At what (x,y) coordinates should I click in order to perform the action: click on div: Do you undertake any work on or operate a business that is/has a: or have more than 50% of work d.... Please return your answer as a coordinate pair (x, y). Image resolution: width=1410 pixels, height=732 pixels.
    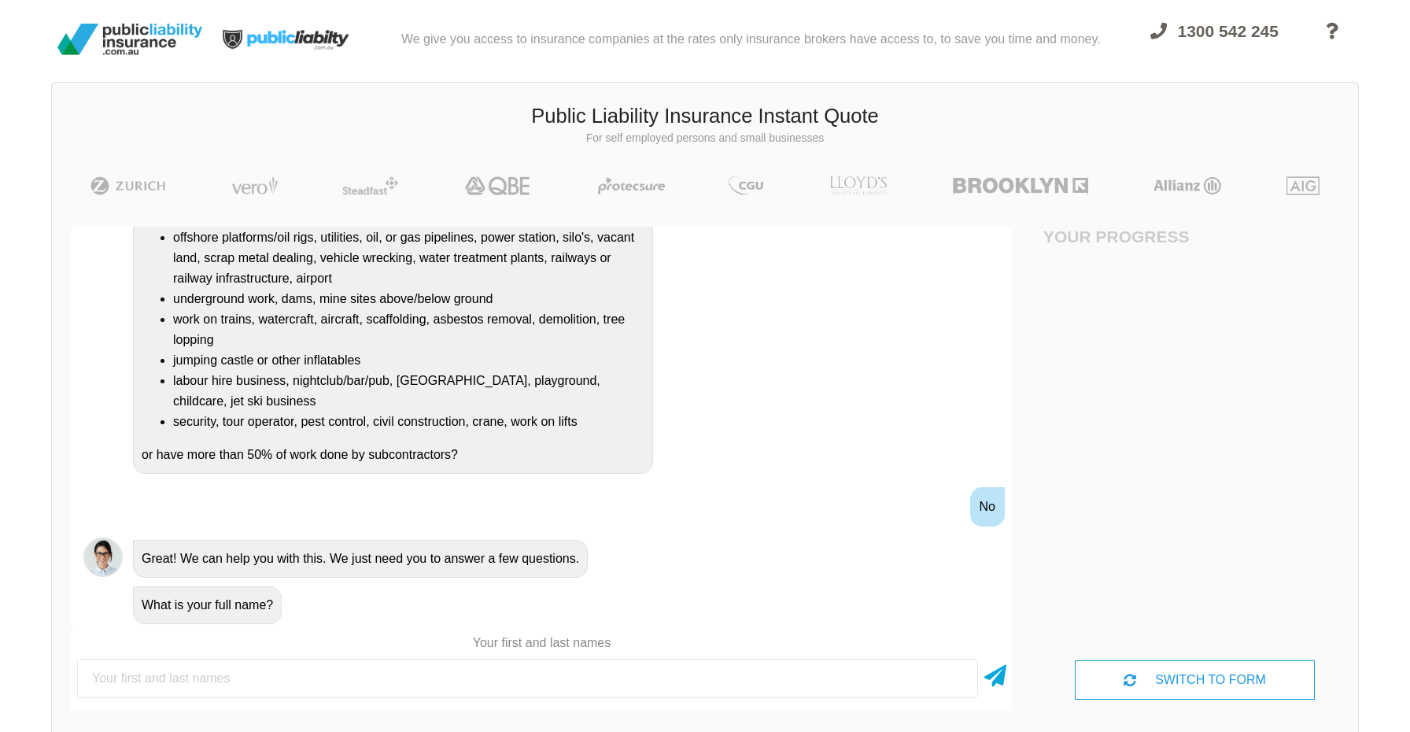
    Looking at the image, I should click on (393, 316).